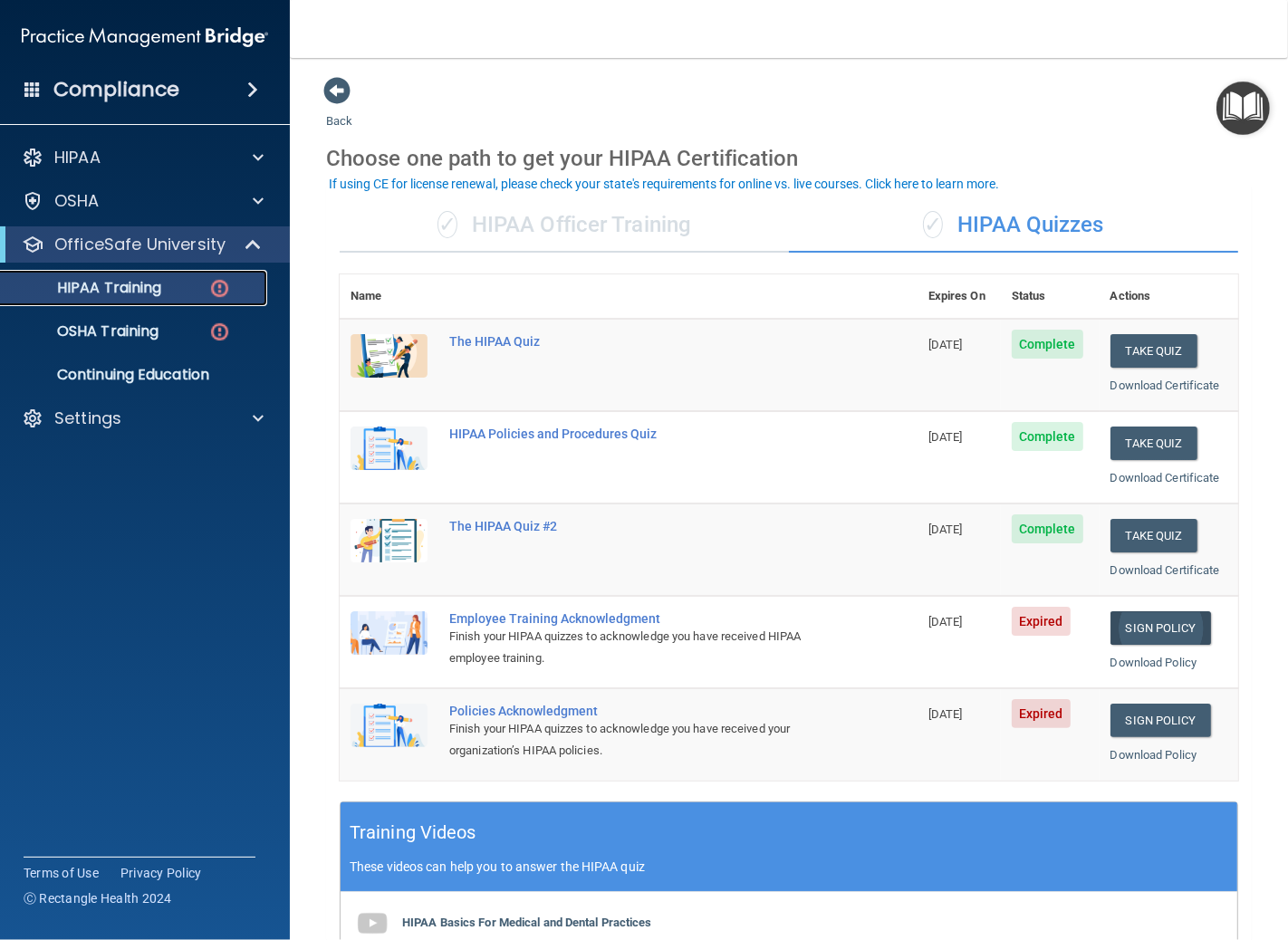 The height and width of the screenshot is (940, 1288). I want to click on div: The HIPAA Quiz #2, so click(638, 527).